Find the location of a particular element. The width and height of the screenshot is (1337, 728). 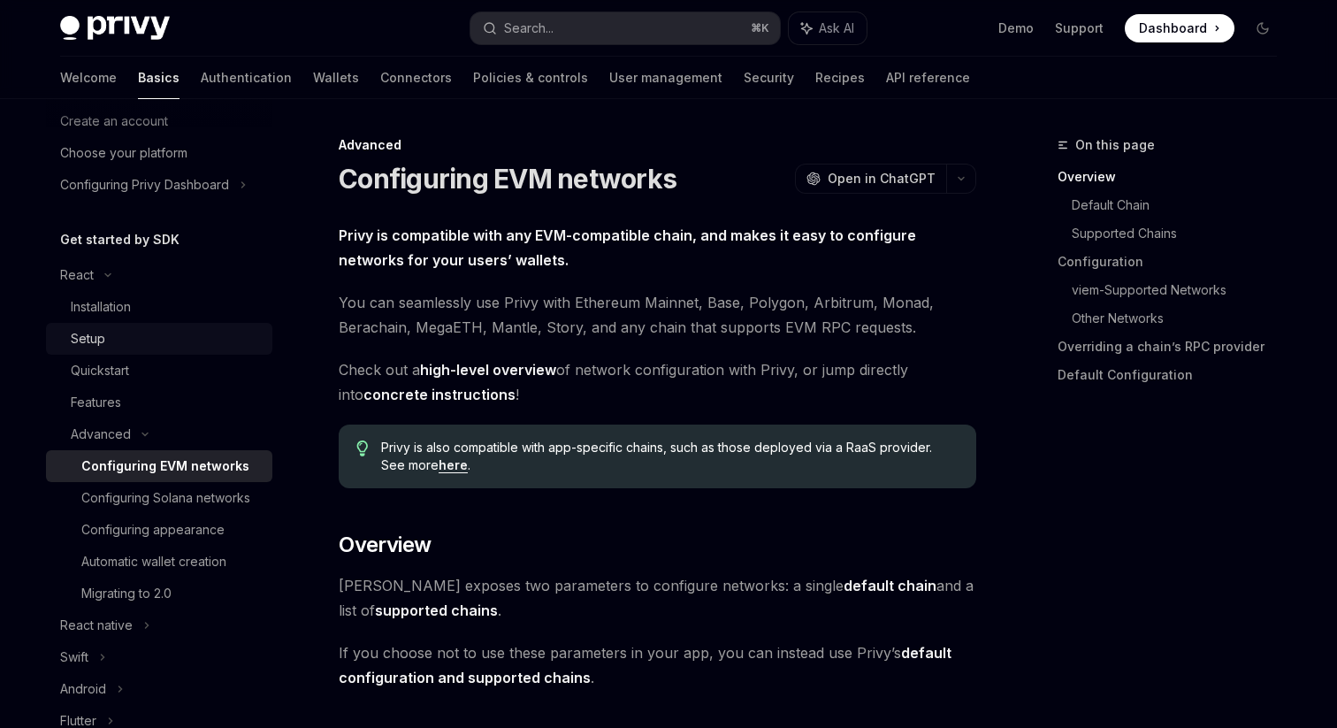

span: Check out a of network configuration with Privy, or jump directly into ! is located at coordinates (657, 382).